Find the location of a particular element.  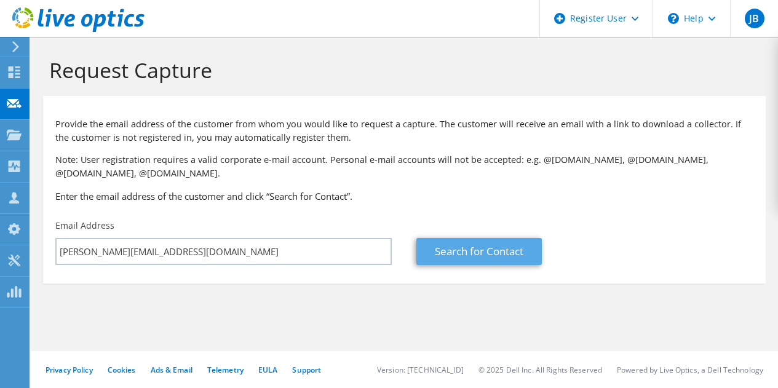

span: JB is located at coordinates (754, 18).